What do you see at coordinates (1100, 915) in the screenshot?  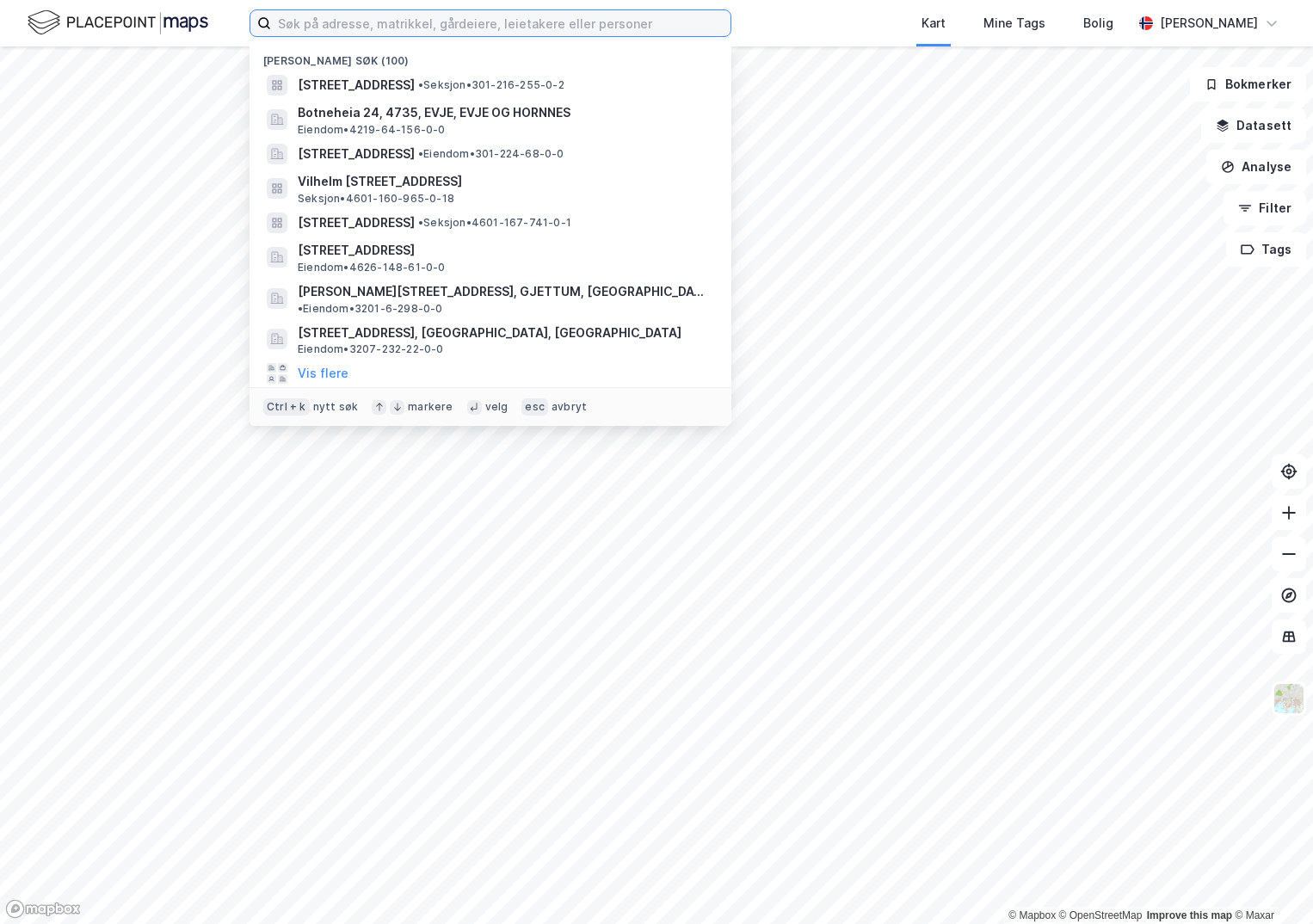 I see `a: OpenStreetMap` at bounding box center [1100, 915].